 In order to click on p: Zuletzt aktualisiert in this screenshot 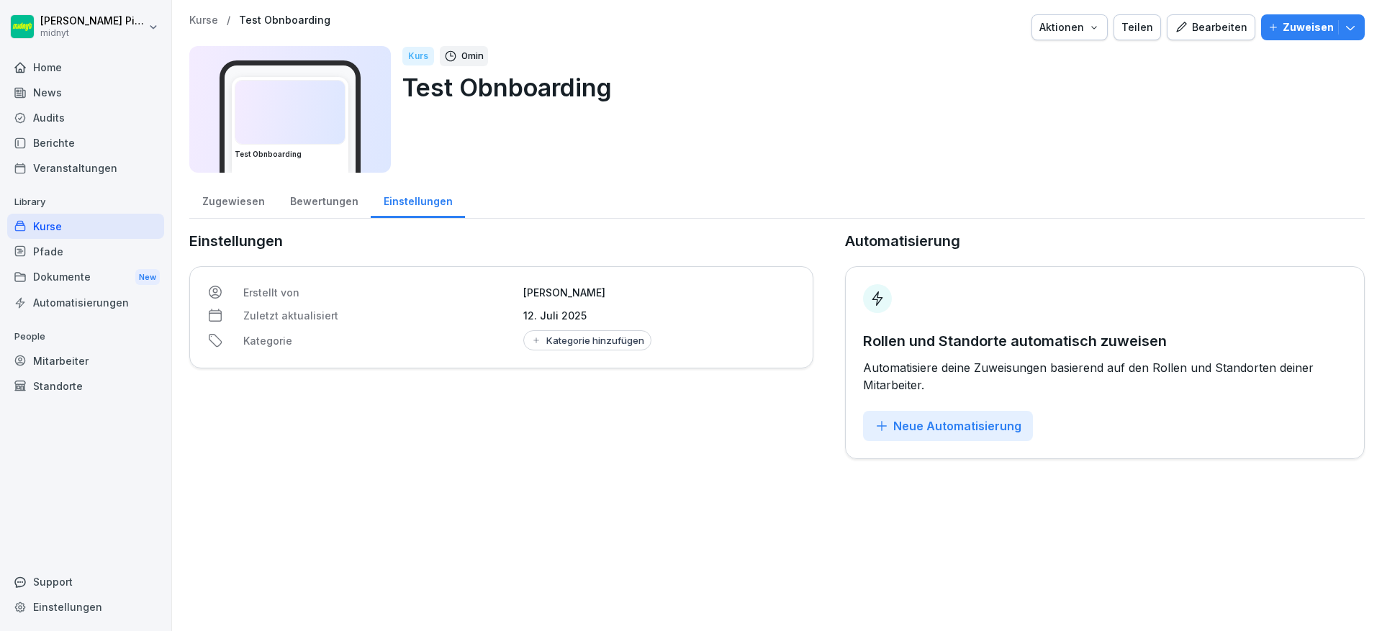, I will do `click(379, 315)`.